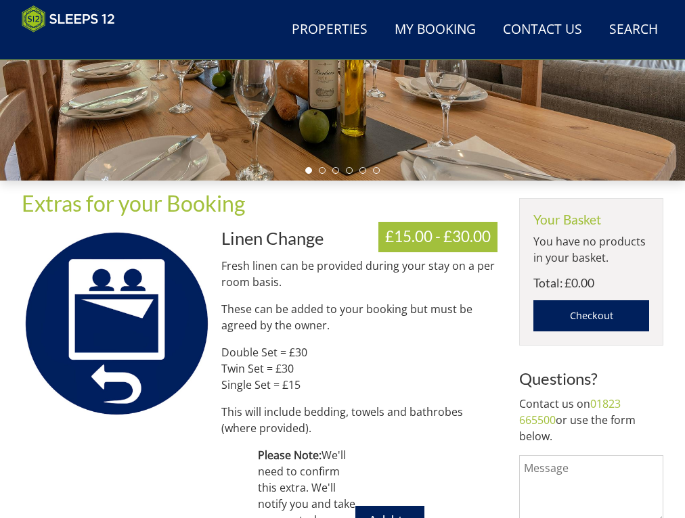 The width and height of the screenshot is (685, 518). What do you see at coordinates (133, 203) in the screenshot?
I see `a: Extras for your Booking` at bounding box center [133, 203].